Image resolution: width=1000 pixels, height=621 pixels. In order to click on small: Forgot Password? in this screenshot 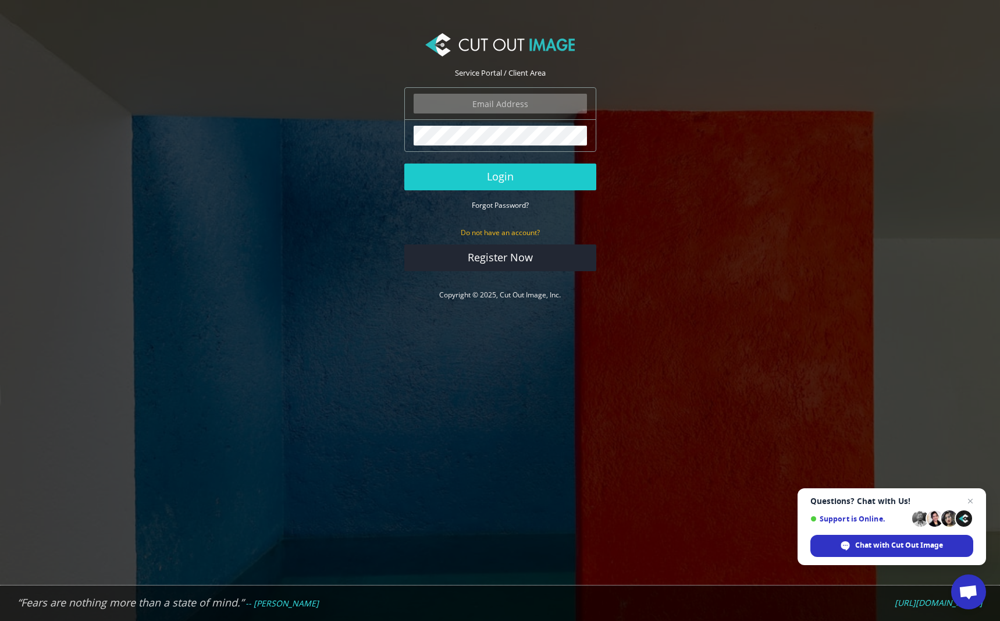, I will do `click(500, 205)`.